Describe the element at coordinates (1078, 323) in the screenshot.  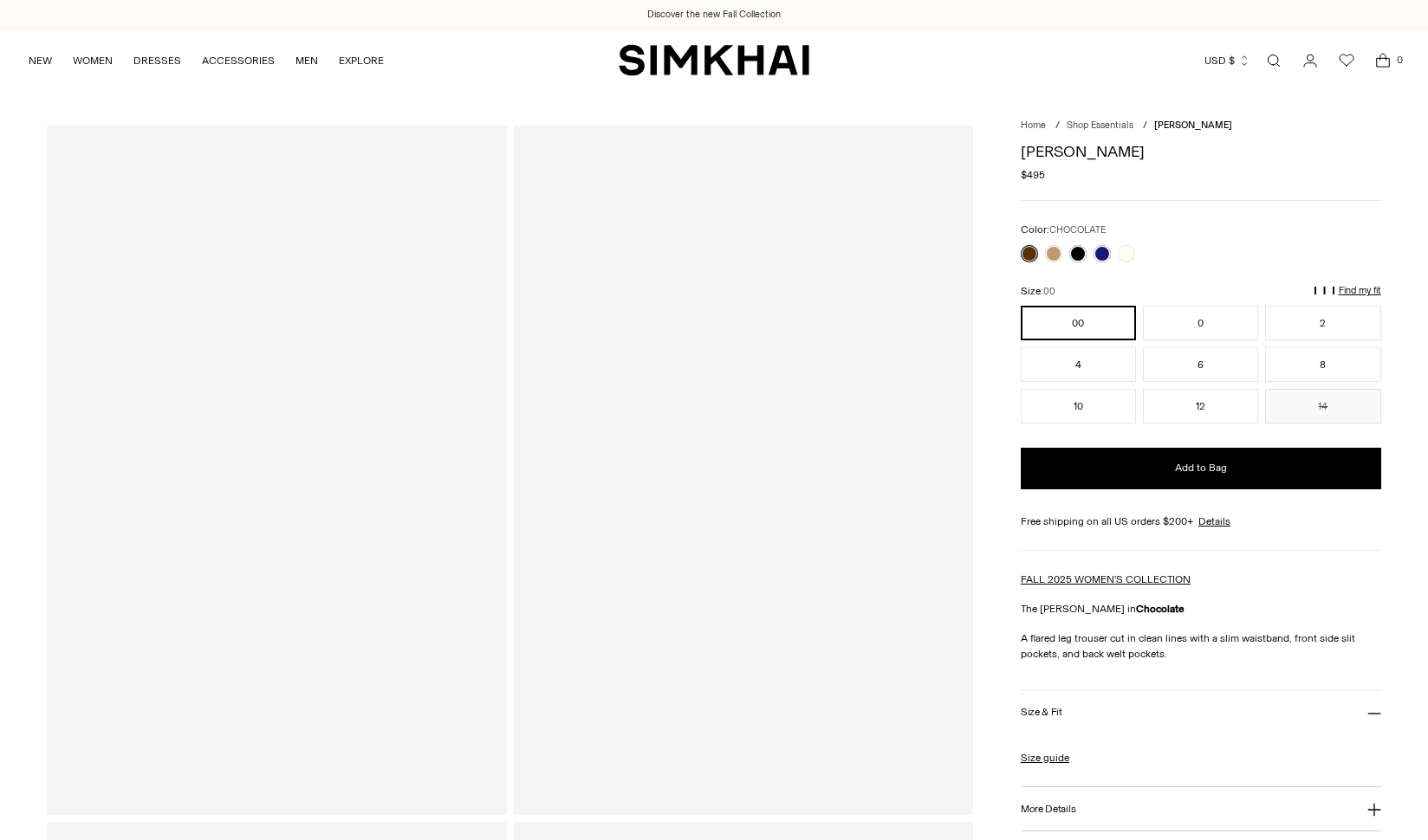
I see `button: 00` at that location.